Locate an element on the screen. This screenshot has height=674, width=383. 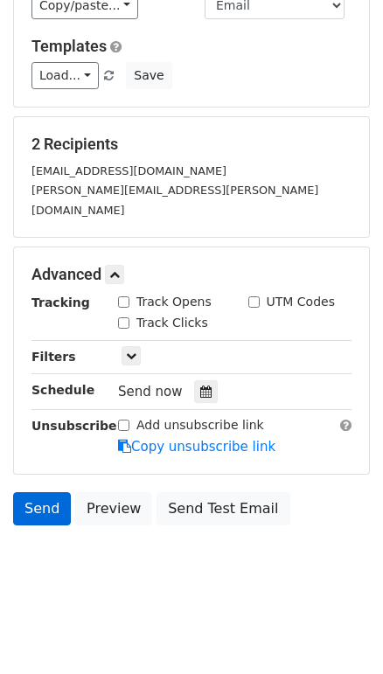
a: Templates is located at coordinates (69, 45).